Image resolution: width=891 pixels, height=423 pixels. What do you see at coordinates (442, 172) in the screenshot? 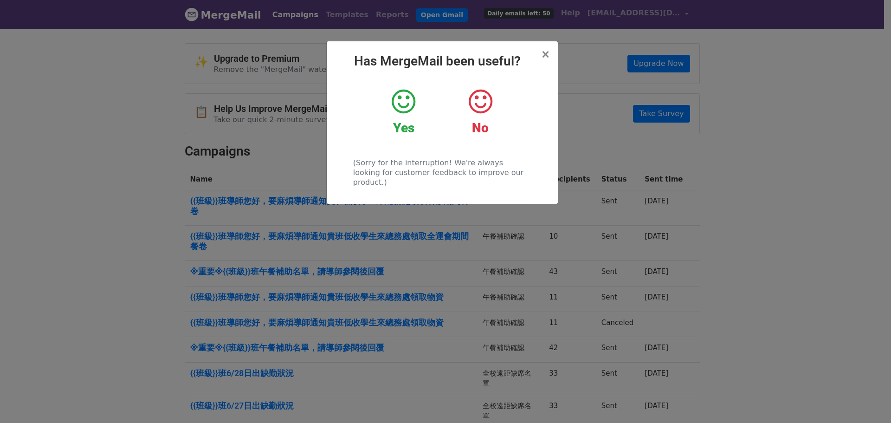
I see `p: (Sorry for the interruption! We're always looking for customer feedback to improve our product.)` at bounding box center [442, 172].